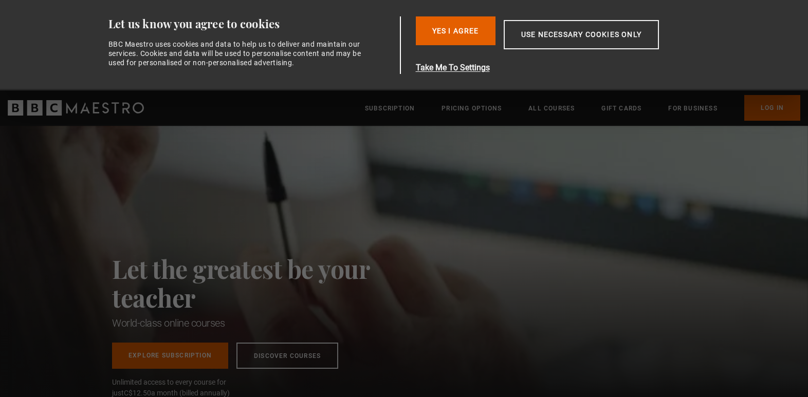 This screenshot has height=397, width=808. What do you see at coordinates (264, 323) in the screenshot?
I see `h1: World-class online courses` at bounding box center [264, 323].